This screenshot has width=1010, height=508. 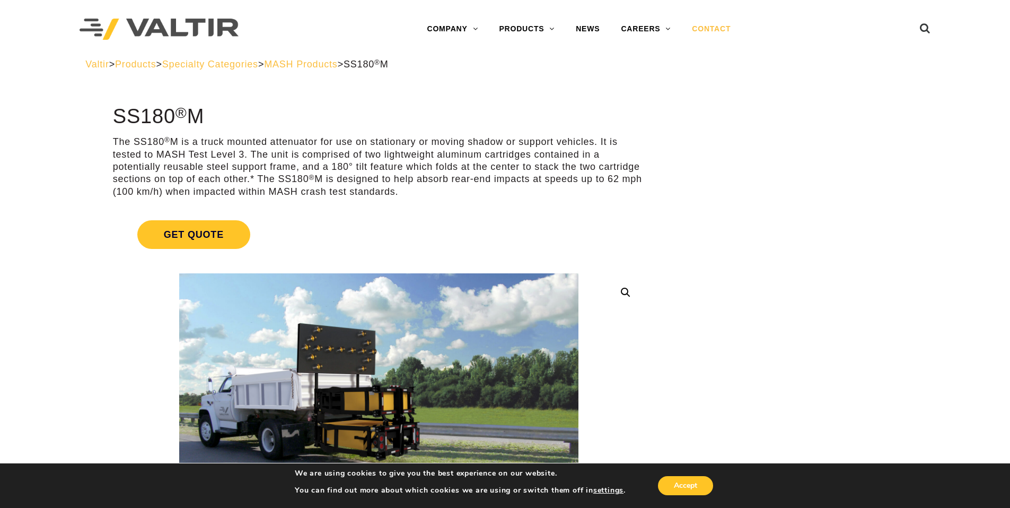 I want to click on span: Get Quote, so click(x=194, y=234).